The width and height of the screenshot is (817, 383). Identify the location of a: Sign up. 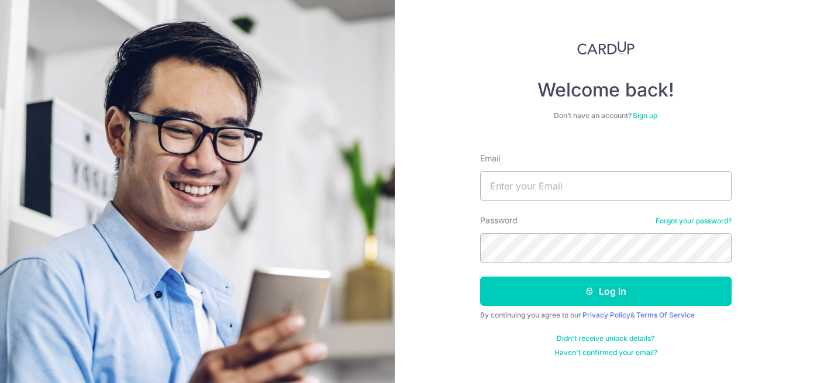
(645, 115).